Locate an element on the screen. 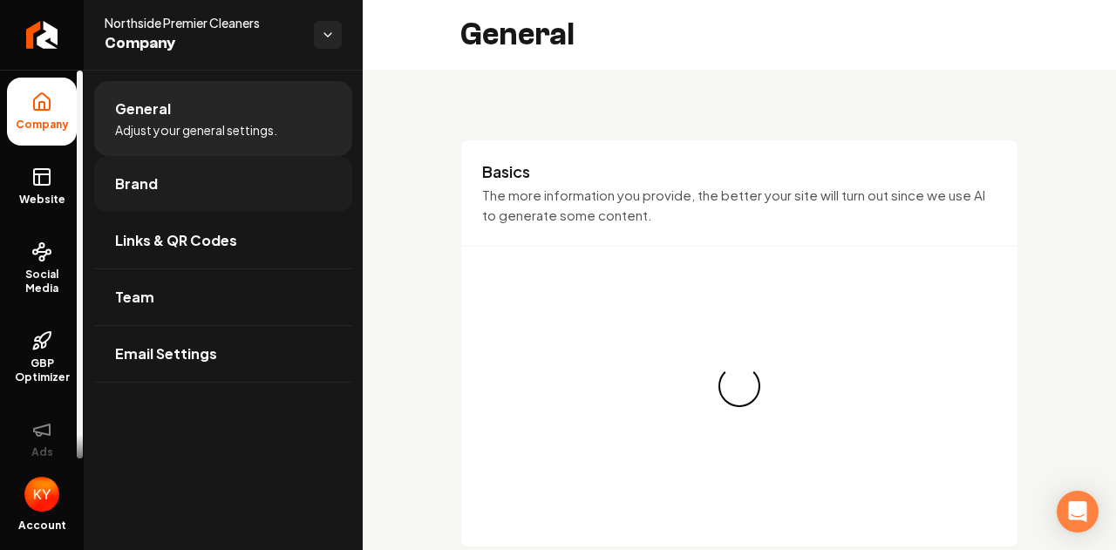 This screenshot has width=1116, height=550. img: Katherine Yanez is located at coordinates (42, 494).